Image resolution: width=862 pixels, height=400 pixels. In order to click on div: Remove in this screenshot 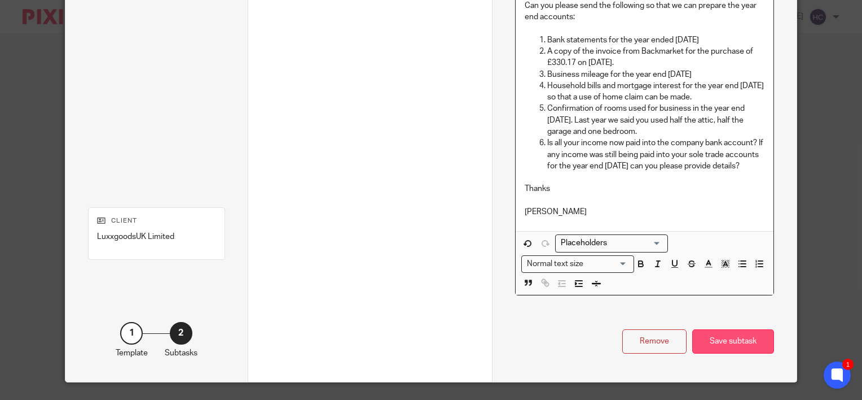, I will do `click(655, 341)`.